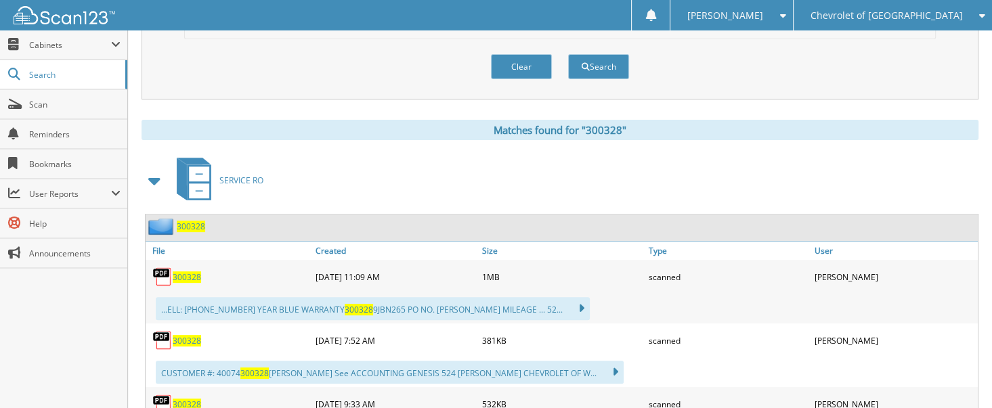 The image size is (992, 408). What do you see at coordinates (74, 104) in the screenshot?
I see `span: Scan` at bounding box center [74, 104].